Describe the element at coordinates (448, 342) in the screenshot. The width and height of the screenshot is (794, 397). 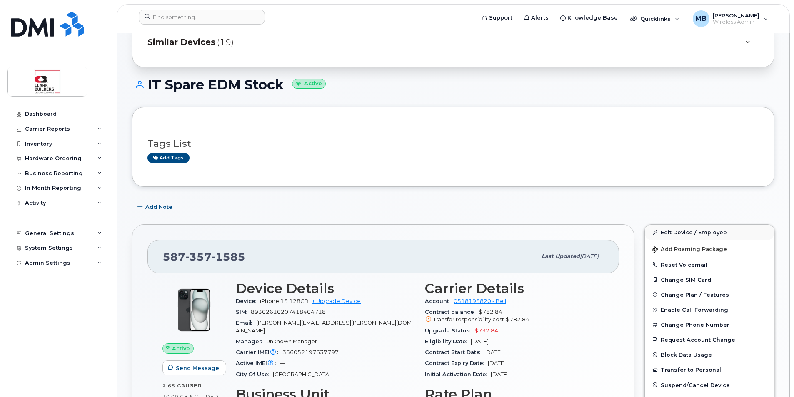
I see `span: Eligibility Date` at that location.